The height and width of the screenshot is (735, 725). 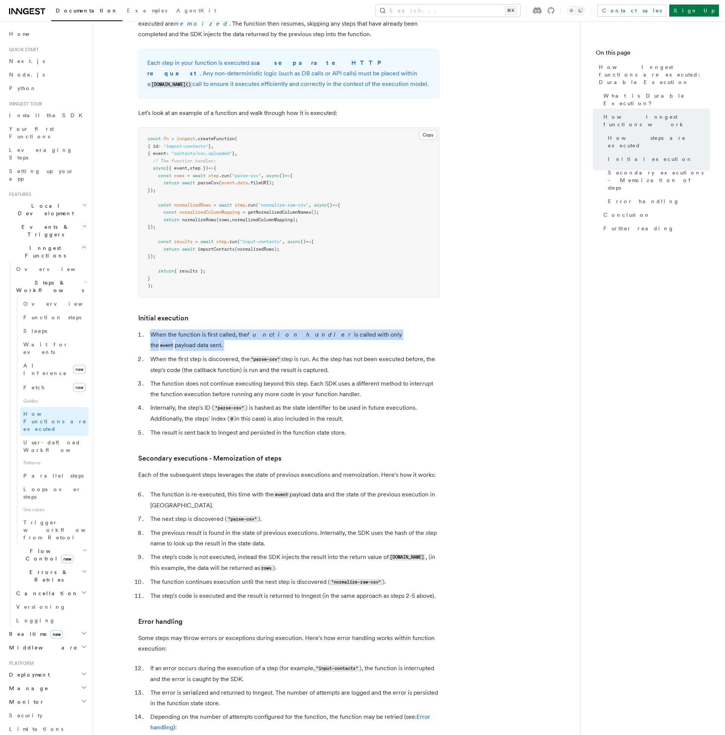 What do you see at coordinates (282, 494) in the screenshot?
I see `code: event` at bounding box center [282, 494].